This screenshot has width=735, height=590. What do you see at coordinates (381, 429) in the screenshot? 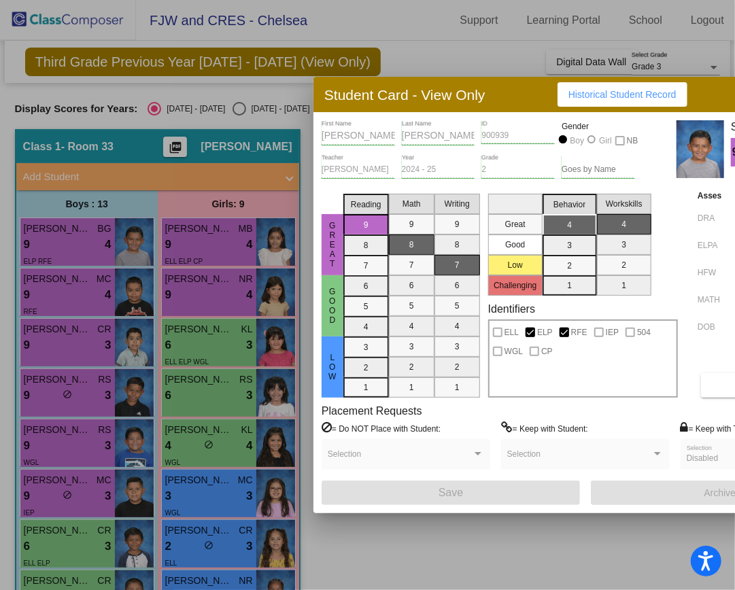
I see `label: = Do NOT Place with Student:` at bounding box center [381, 429].